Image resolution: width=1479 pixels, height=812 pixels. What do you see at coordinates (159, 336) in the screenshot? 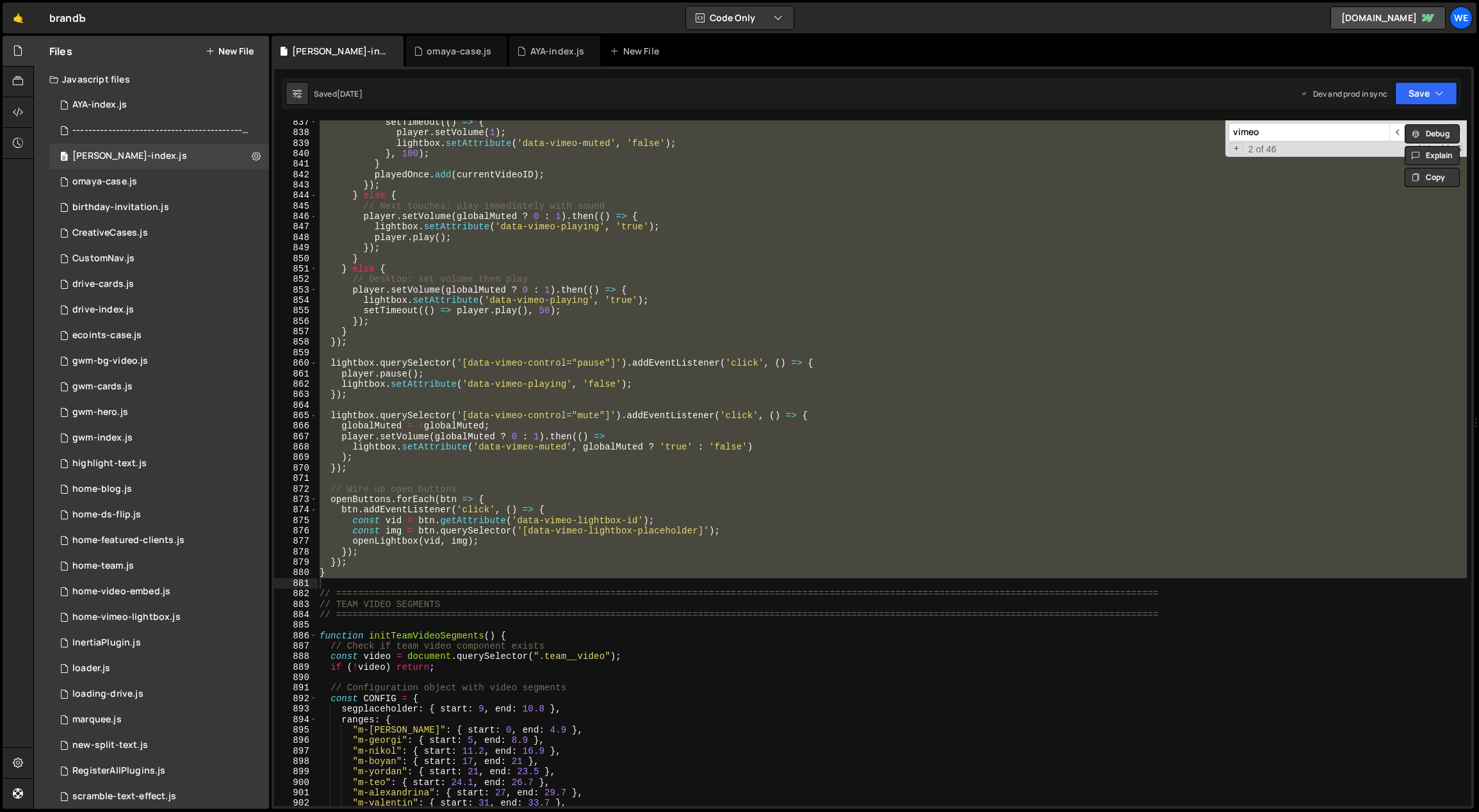
I see `div: 12095/39566.js` at bounding box center [159, 336].